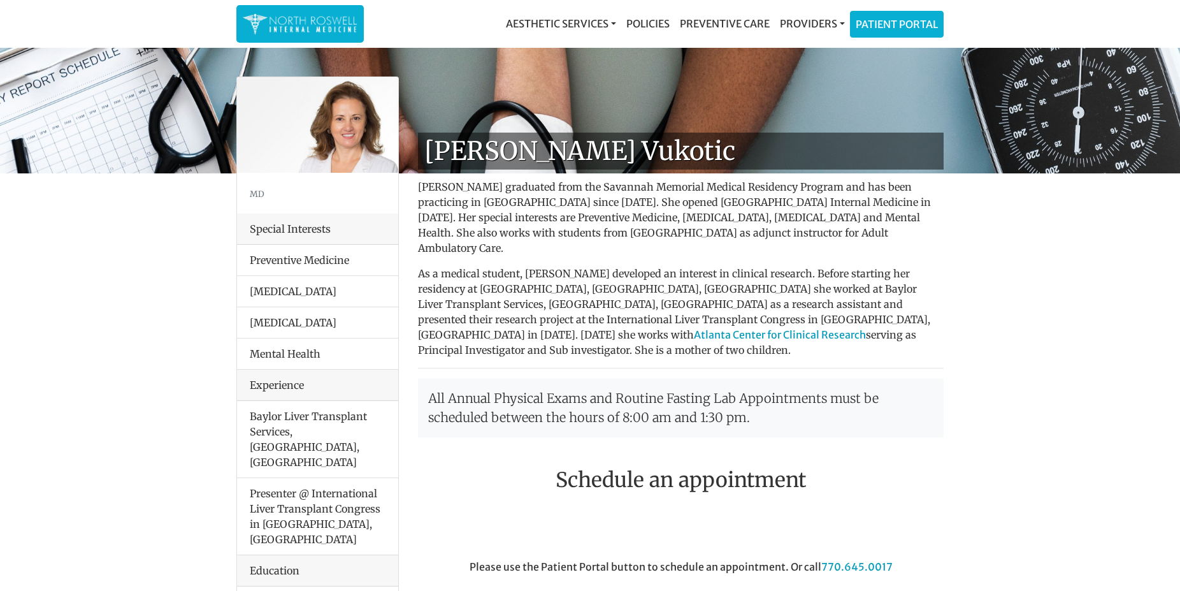  What do you see at coordinates (897, 24) in the screenshot?
I see `a: Patient Portal` at bounding box center [897, 24].